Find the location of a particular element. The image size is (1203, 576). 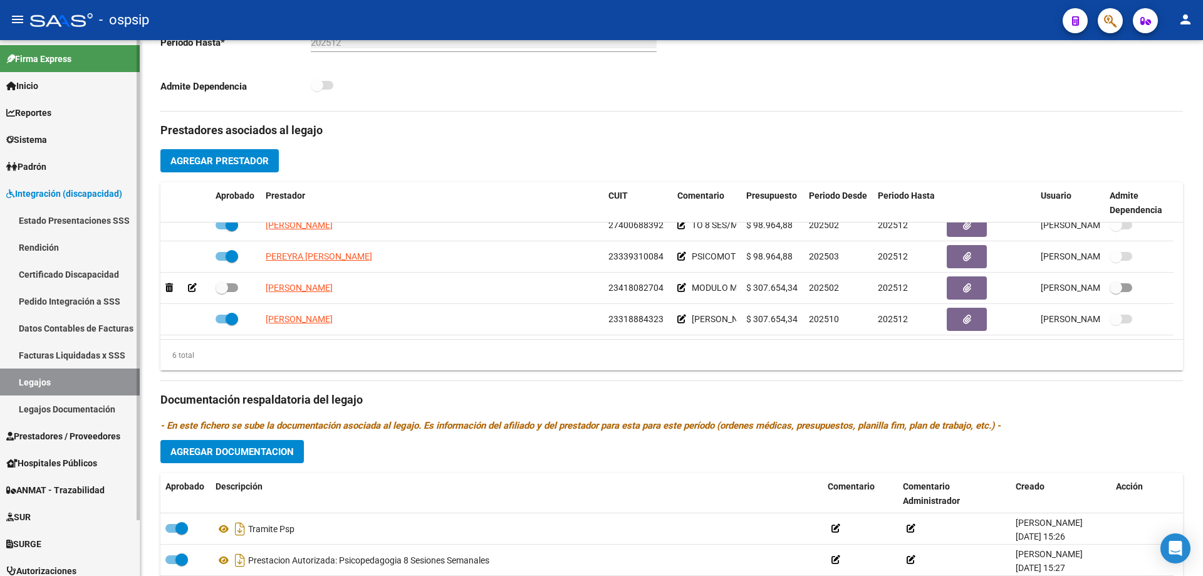

div: Tramite Psp is located at coordinates (516, 529).